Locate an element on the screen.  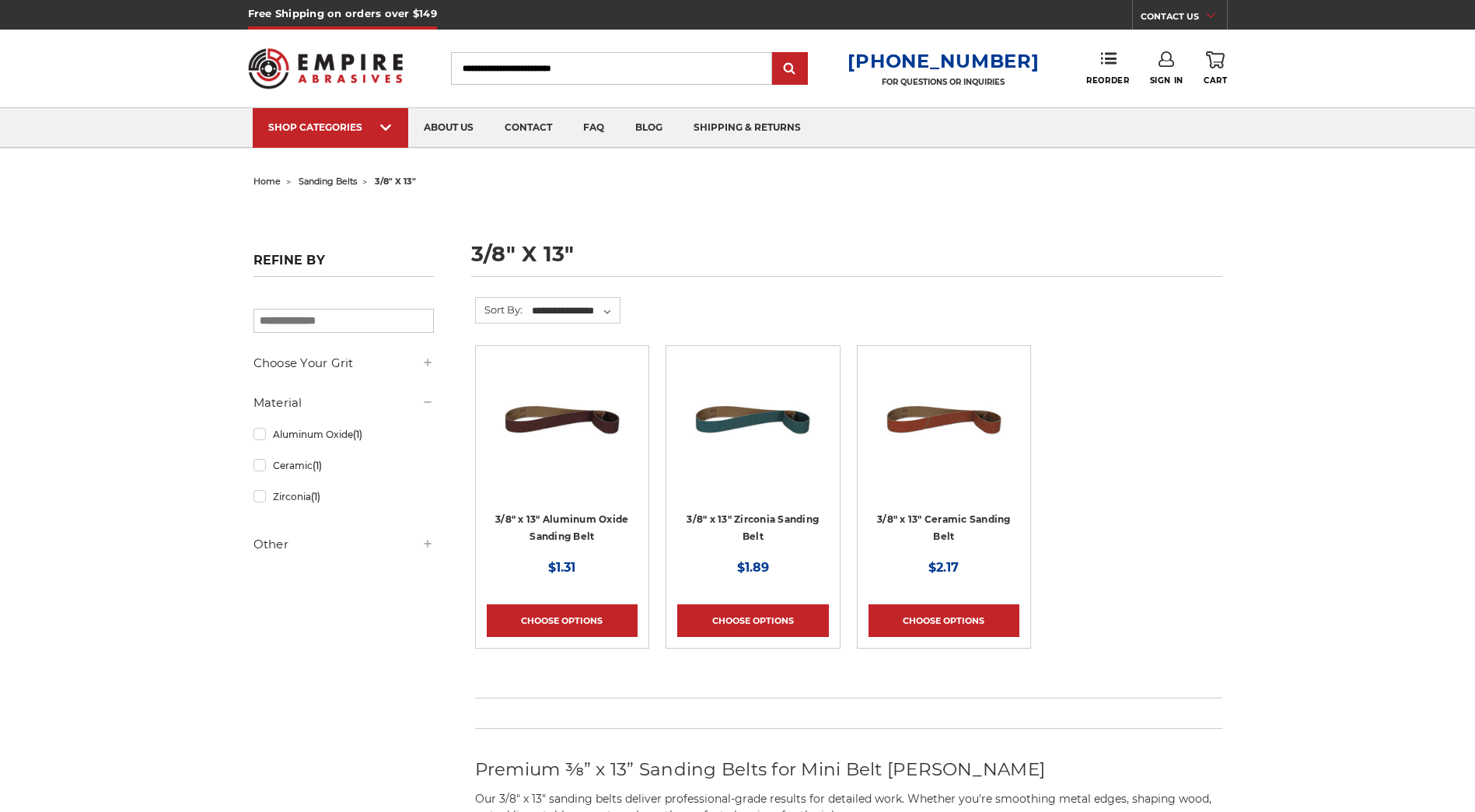
a: home is located at coordinates (267, 181).